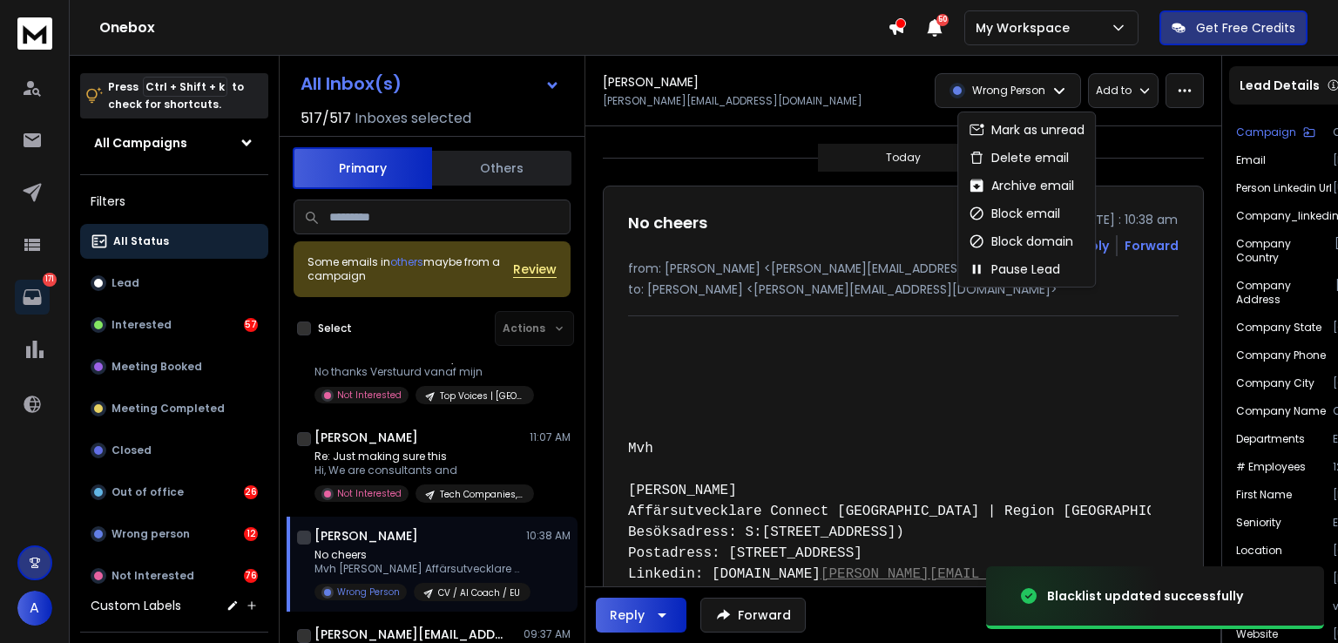 The image size is (1338, 643). Describe the element at coordinates (903, 158) in the screenshot. I see `p: Today` at that location.